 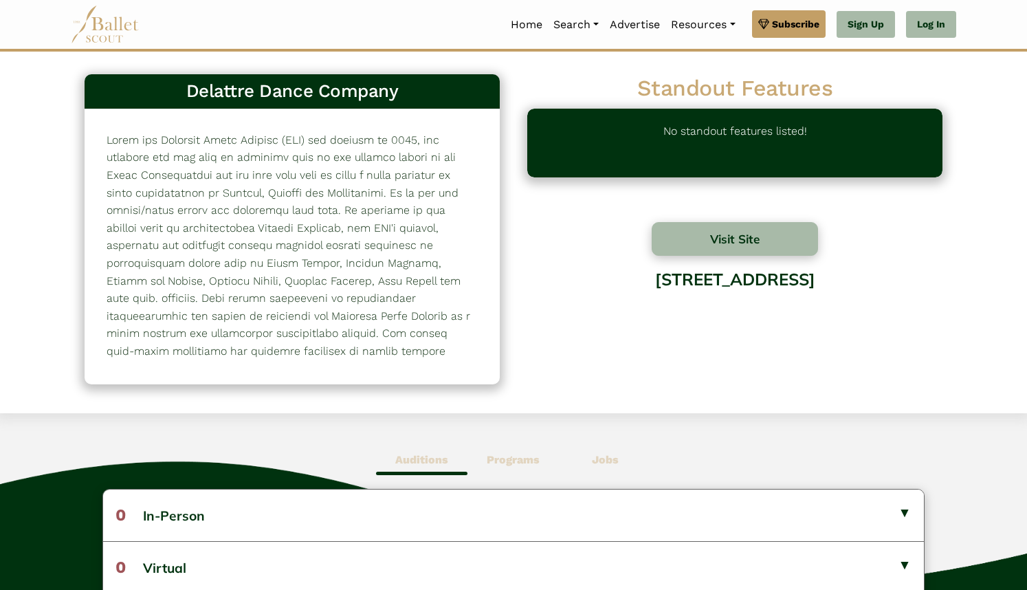 I want to click on p: Lorem ips Dolorsit Ametc Adipisc (ELI) sed doeiusm te 0045, inc utlabore etd mag aliq en adminimv..., so click(x=292, y=280).